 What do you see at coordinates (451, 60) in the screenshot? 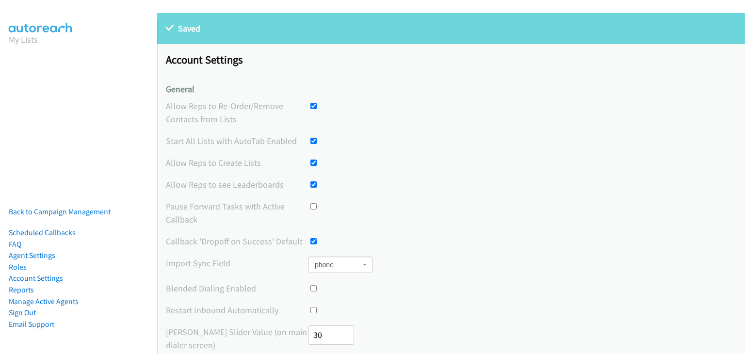
I see `h1: Account Settings` at bounding box center [451, 60].